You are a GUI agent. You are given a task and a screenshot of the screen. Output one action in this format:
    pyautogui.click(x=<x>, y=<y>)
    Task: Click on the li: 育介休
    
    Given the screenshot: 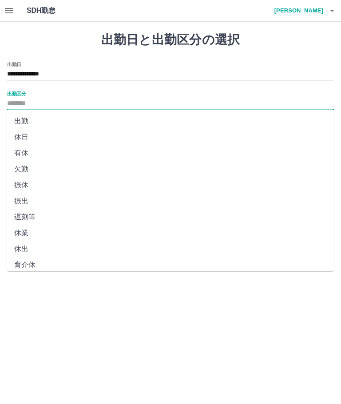 What is the action you would take?
    pyautogui.click(x=171, y=265)
    